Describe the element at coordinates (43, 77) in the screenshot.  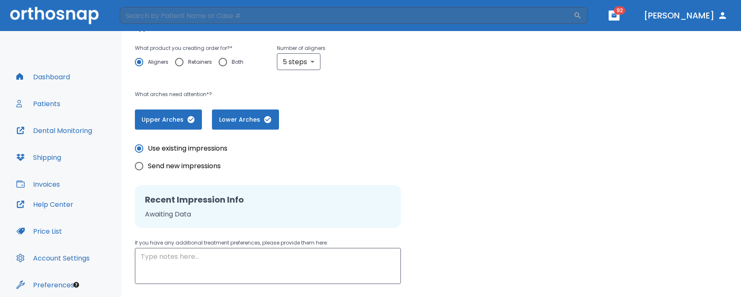
I see `a: Dashboard` at that location.